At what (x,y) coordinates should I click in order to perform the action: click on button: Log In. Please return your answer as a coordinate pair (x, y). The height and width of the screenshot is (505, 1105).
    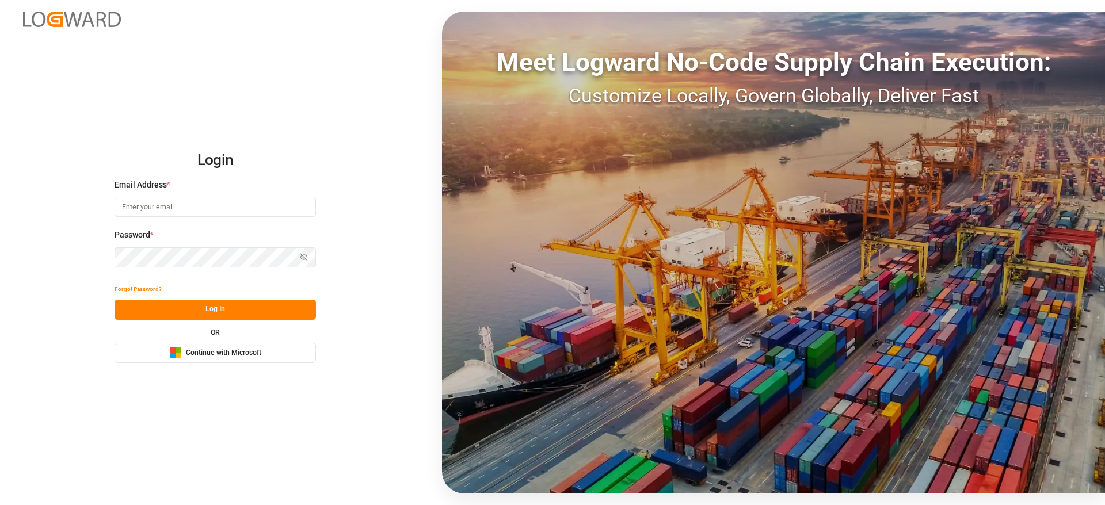
    Looking at the image, I should click on (215, 310).